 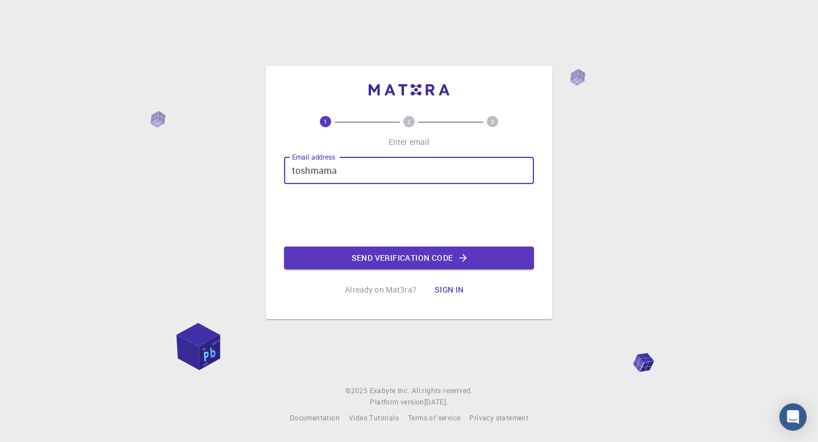 I want to click on a: Exabyte Inc., so click(x=390, y=391).